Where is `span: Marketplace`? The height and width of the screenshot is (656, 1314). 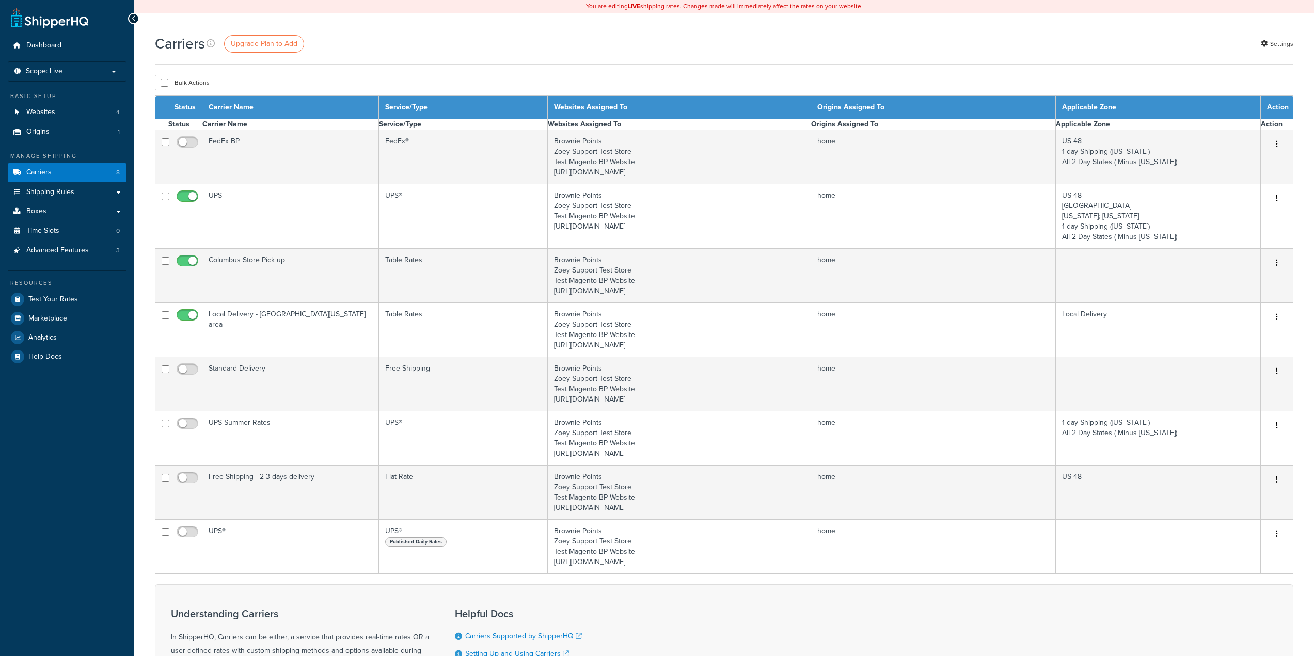
span: Marketplace is located at coordinates (47, 319).